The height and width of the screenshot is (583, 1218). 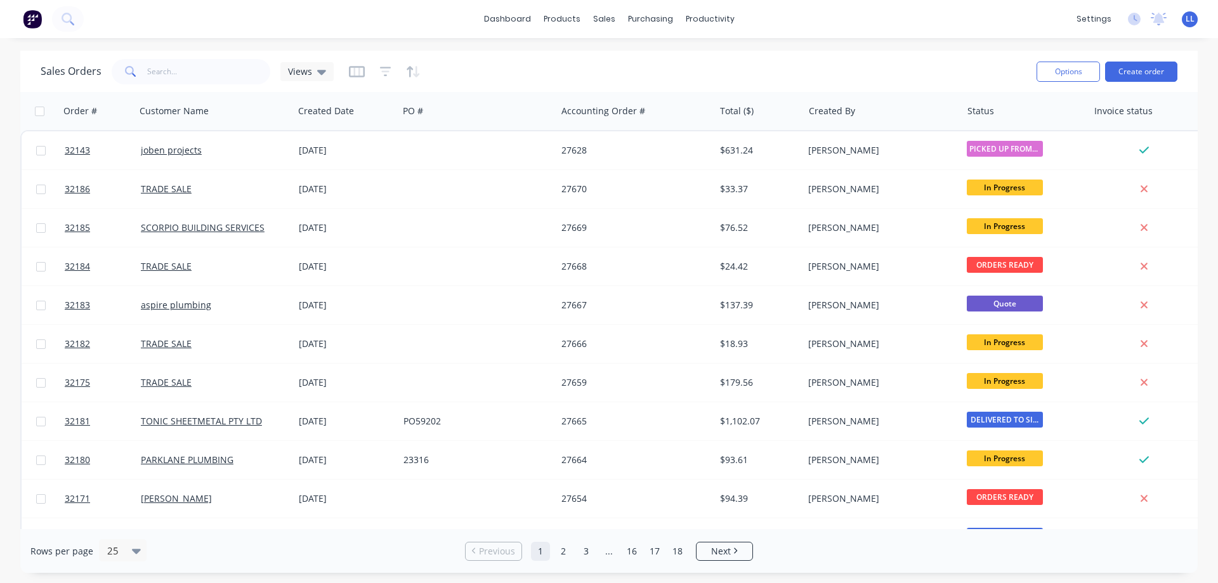 I want to click on div: $33.37, so click(x=757, y=189).